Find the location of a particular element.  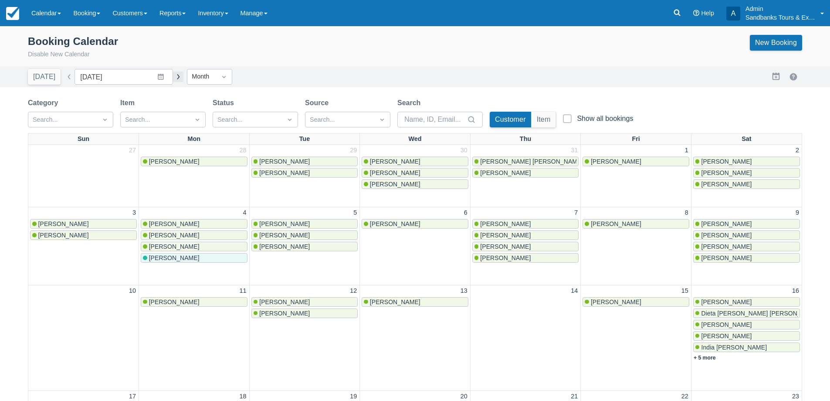

a: Mon is located at coordinates (194, 139).